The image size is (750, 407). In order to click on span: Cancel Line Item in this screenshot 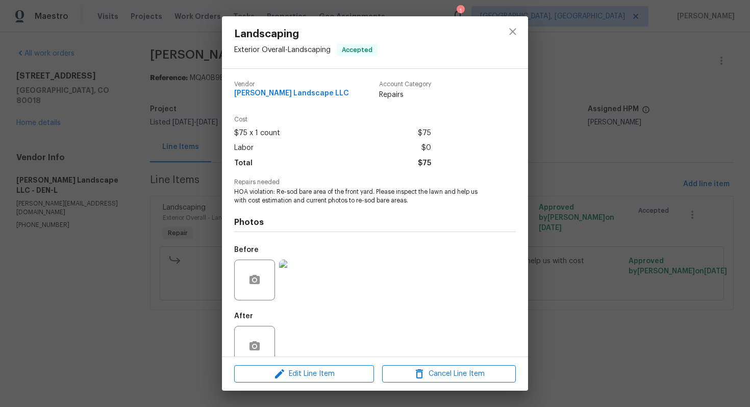, I will do `click(449, 374)`.